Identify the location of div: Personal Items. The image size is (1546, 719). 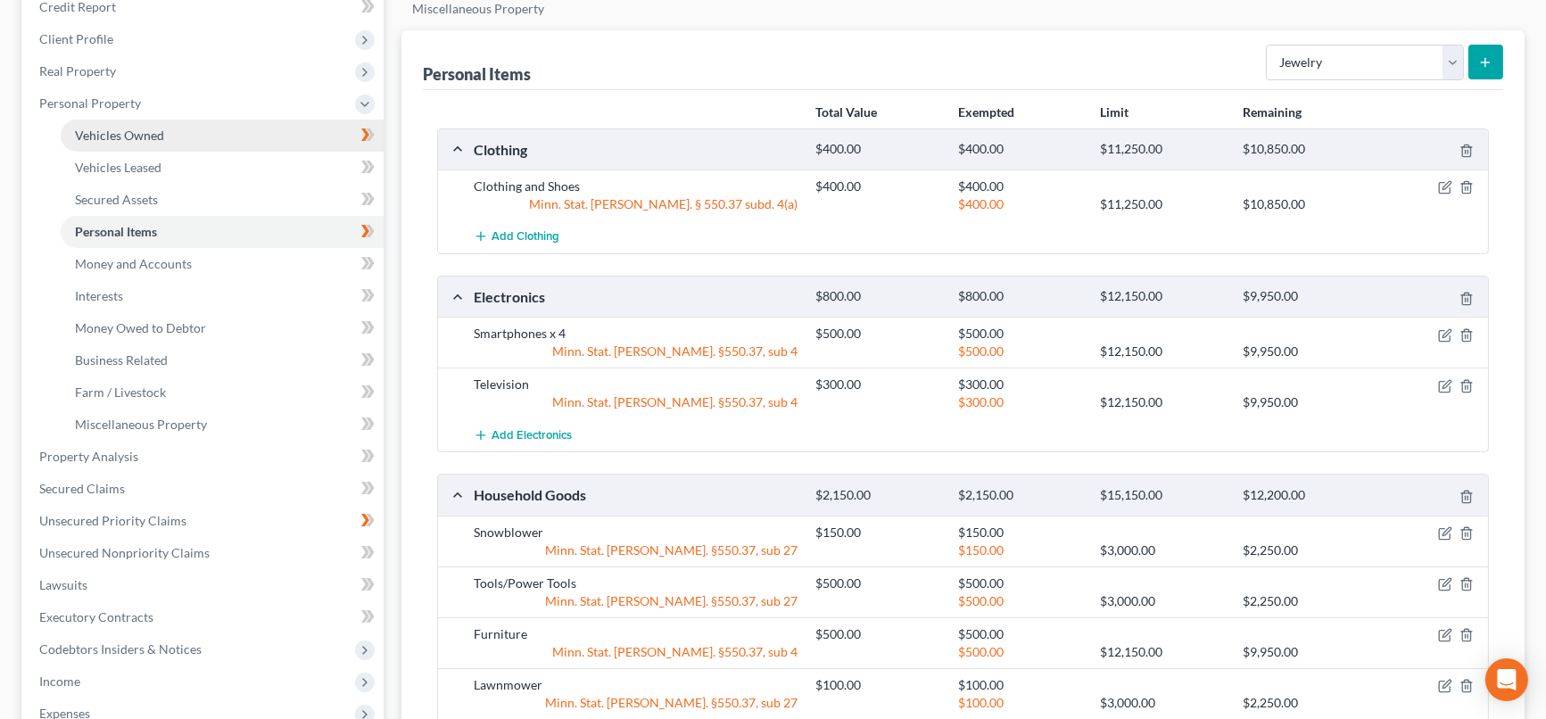
(476, 74).